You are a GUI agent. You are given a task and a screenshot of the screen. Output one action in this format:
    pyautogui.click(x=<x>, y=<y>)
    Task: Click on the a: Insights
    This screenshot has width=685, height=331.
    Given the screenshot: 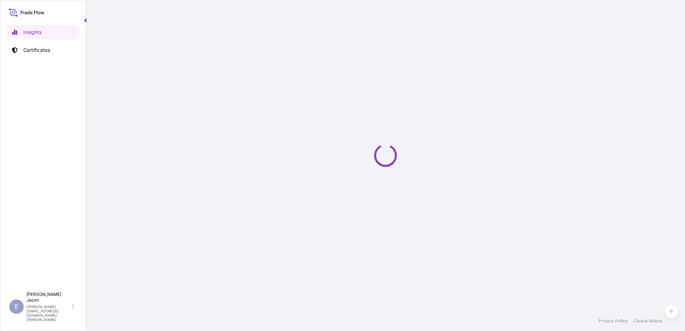 What is the action you would take?
    pyautogui.click(x=43, y=32)
    